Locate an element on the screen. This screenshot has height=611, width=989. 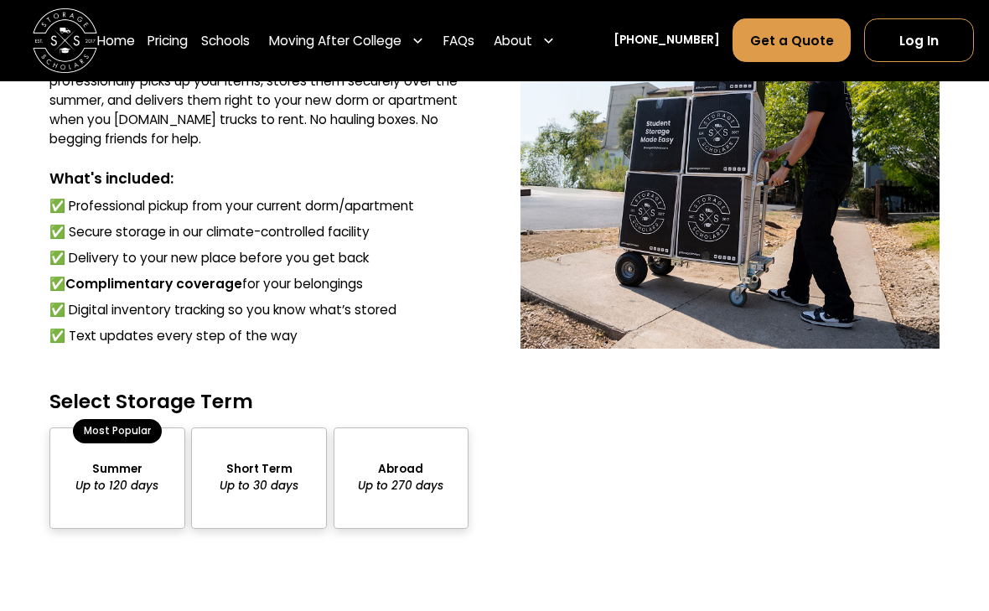
h4: Select Storage Term is located at coordinates (259, 401).